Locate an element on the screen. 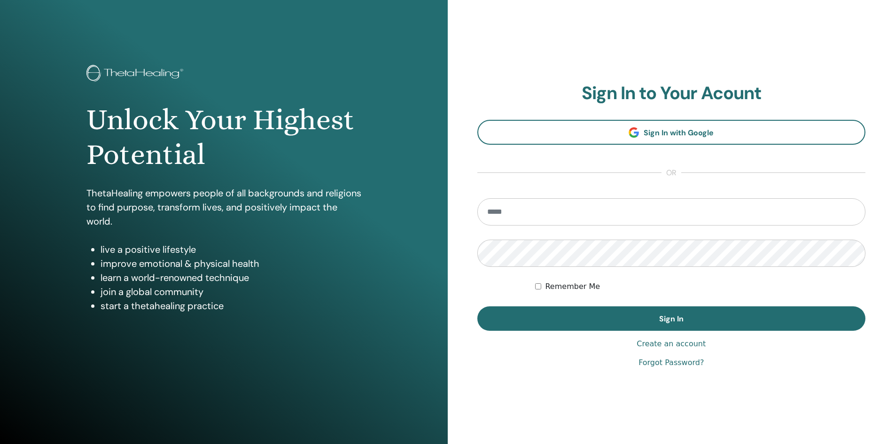 The image size is (895, 444). li: live a positive lifestyle is located at coordinates (231, 250).